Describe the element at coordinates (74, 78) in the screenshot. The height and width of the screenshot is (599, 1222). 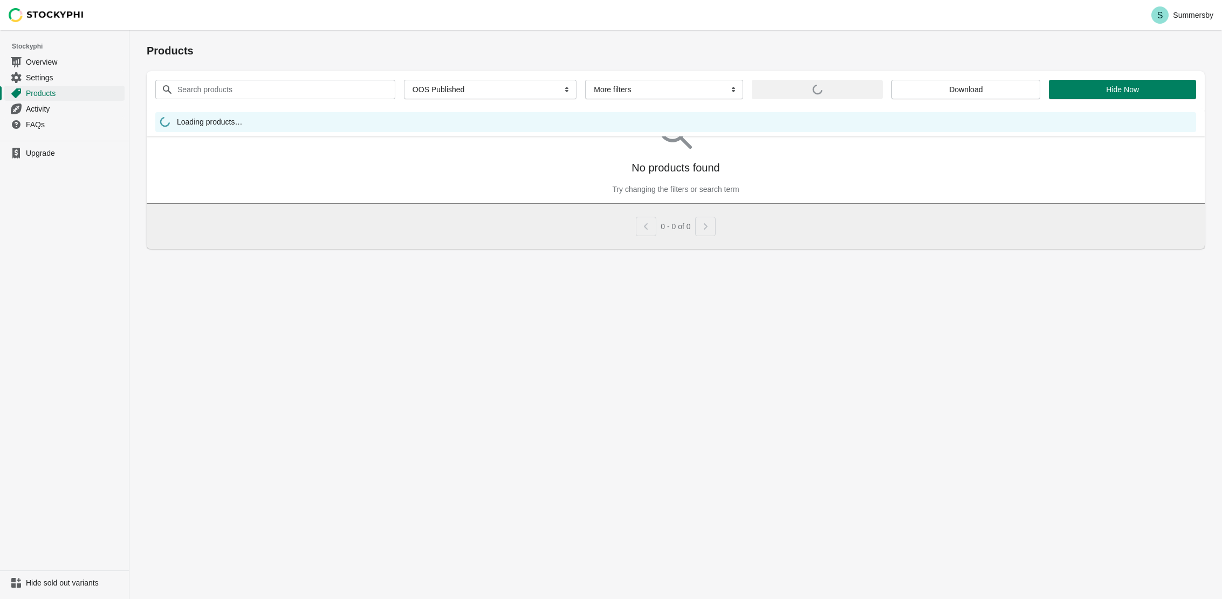
I see `span: Settings` at that location.